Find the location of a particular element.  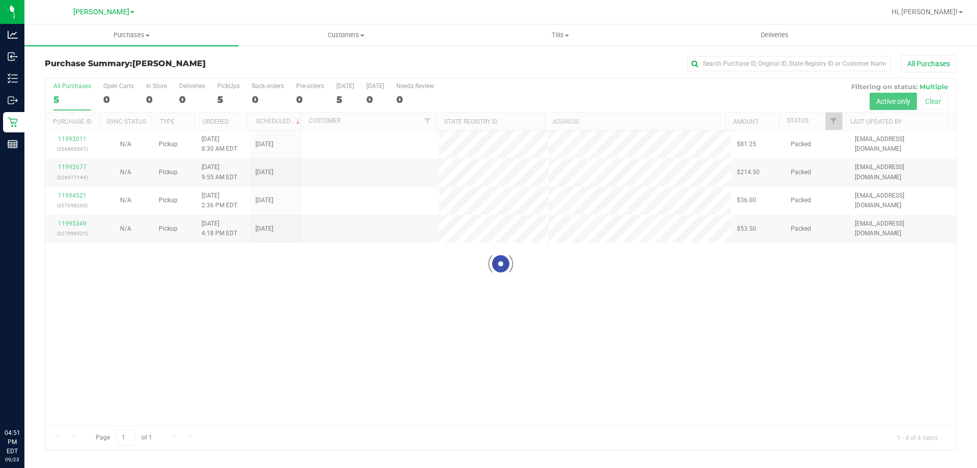

span: Tills is located at coordinates (560, 35).